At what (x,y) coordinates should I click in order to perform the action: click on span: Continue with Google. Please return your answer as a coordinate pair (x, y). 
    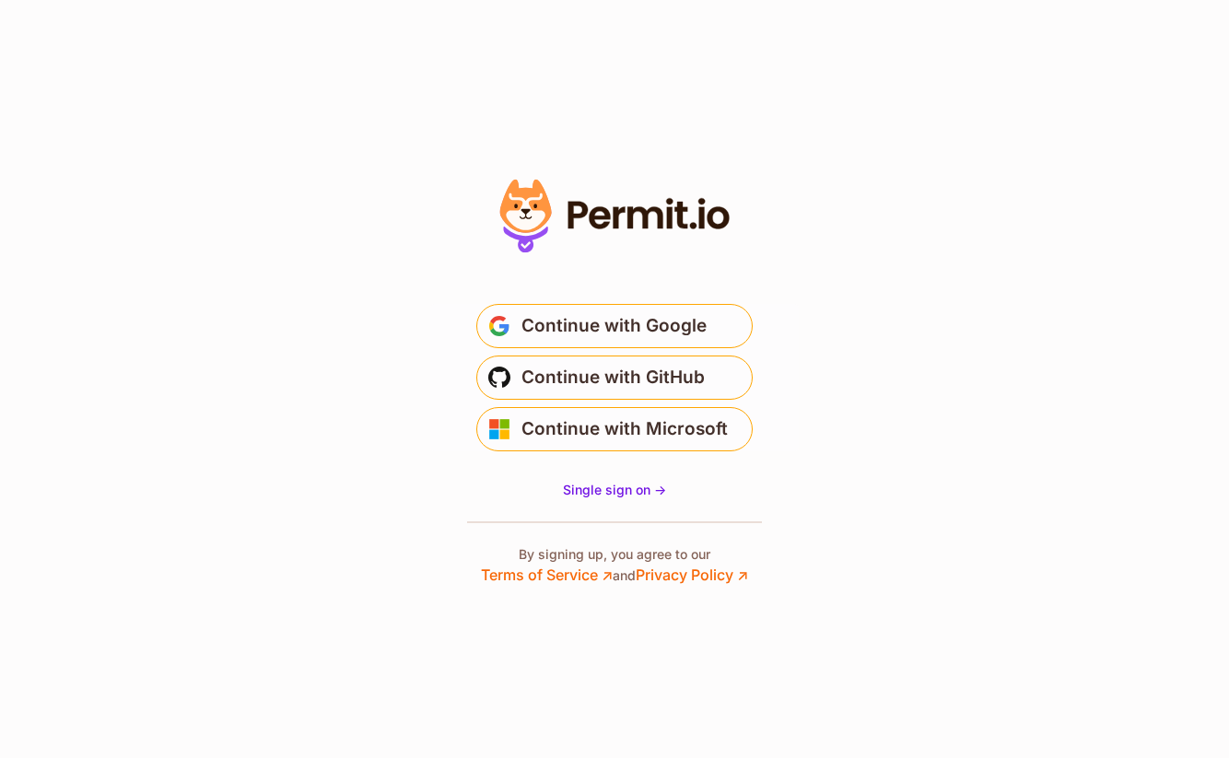
    Looking at the image, I should click on (614, 326).